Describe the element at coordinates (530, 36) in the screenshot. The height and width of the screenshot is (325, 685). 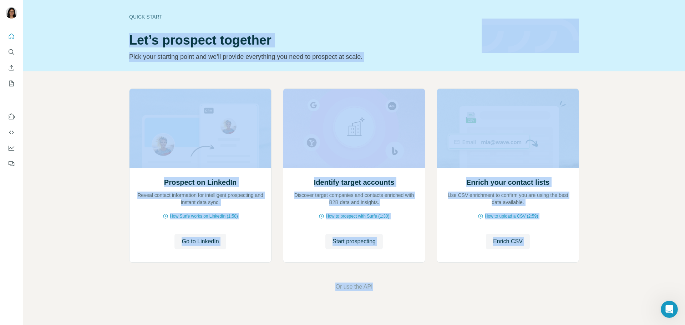
I see `img: banner` at that location.